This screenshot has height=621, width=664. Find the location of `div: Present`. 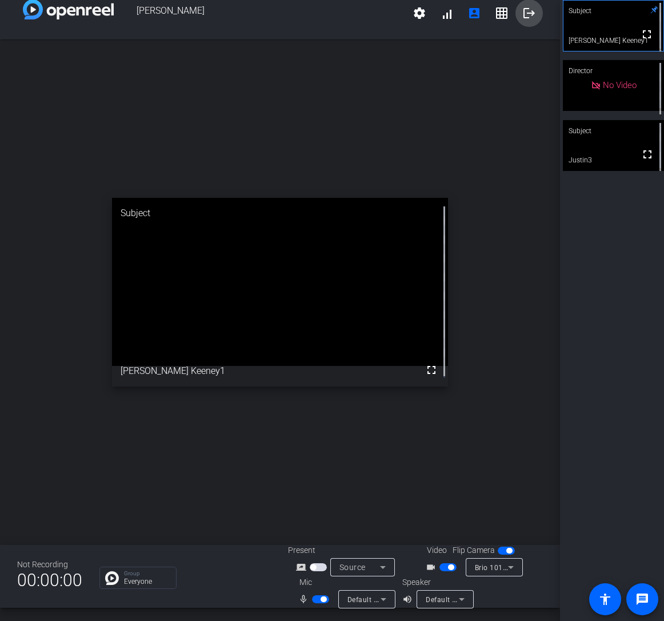

div: Present is located at coordinates (345, 550).